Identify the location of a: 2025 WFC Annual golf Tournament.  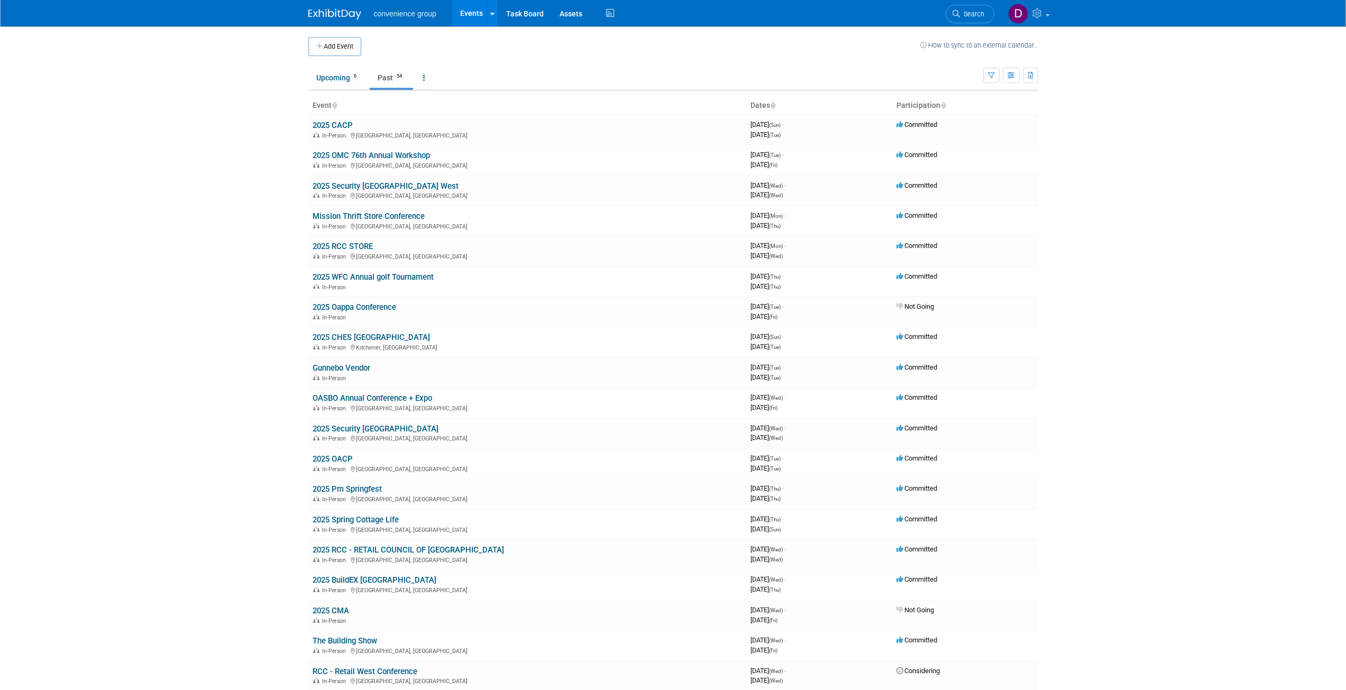
(373, 277).